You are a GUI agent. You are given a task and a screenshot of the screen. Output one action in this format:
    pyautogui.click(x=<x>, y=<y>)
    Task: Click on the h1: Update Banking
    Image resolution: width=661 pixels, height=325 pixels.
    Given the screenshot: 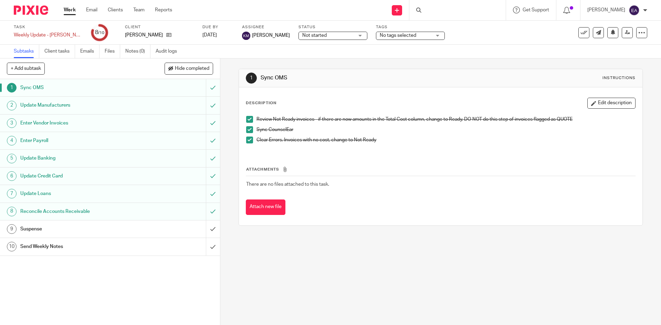 What is the action you would take?
    pyautogui.click(x=80, y=158)
    